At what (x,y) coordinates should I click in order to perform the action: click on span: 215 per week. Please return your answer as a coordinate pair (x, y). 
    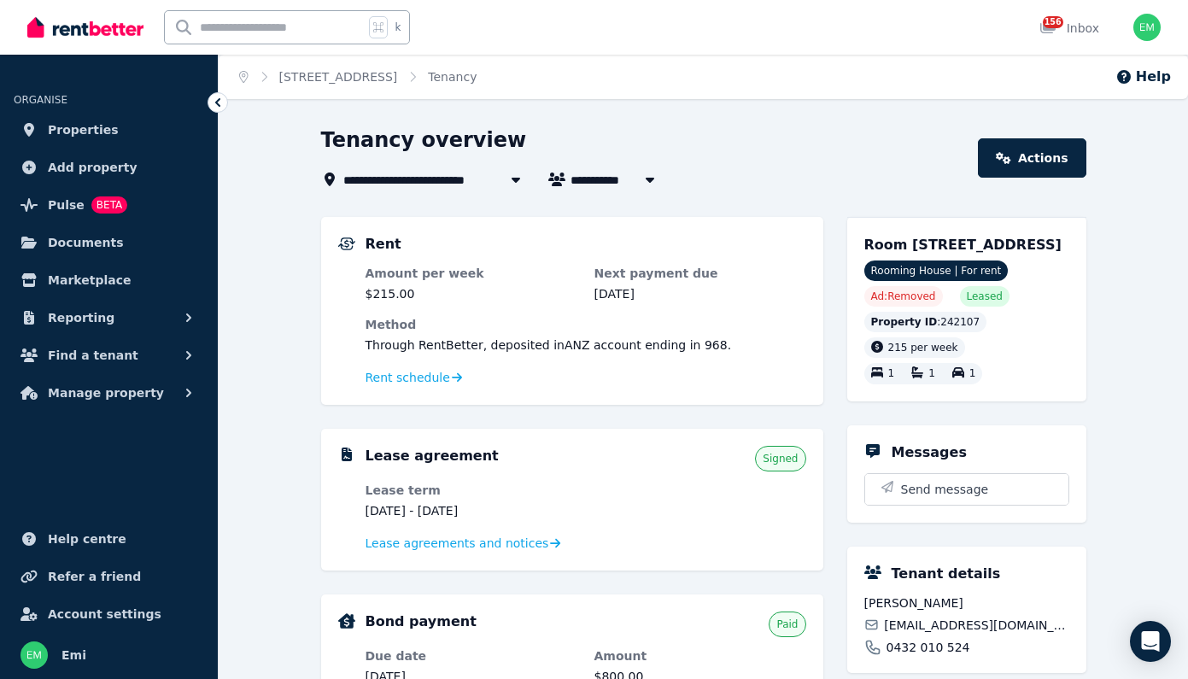
    Looking at the image, I should click on (923, 348).